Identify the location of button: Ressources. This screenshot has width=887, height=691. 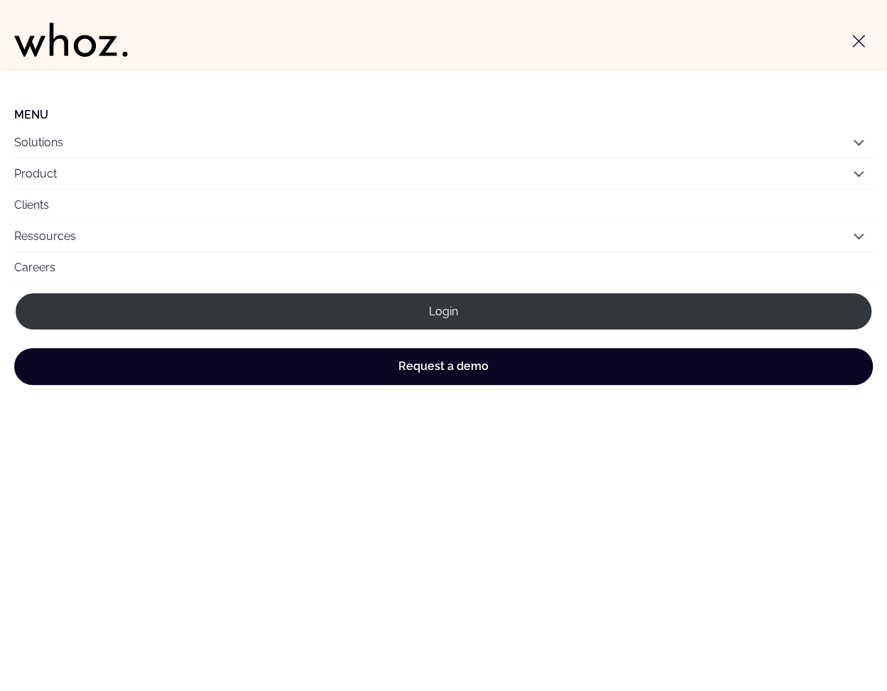
(443, 236).